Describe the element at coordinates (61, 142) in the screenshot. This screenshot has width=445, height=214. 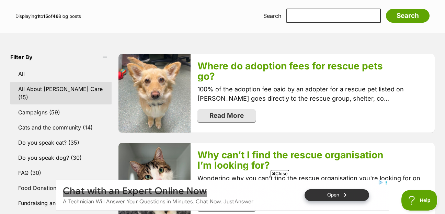
I see `a: Do you speak cat? (35)` at that location.